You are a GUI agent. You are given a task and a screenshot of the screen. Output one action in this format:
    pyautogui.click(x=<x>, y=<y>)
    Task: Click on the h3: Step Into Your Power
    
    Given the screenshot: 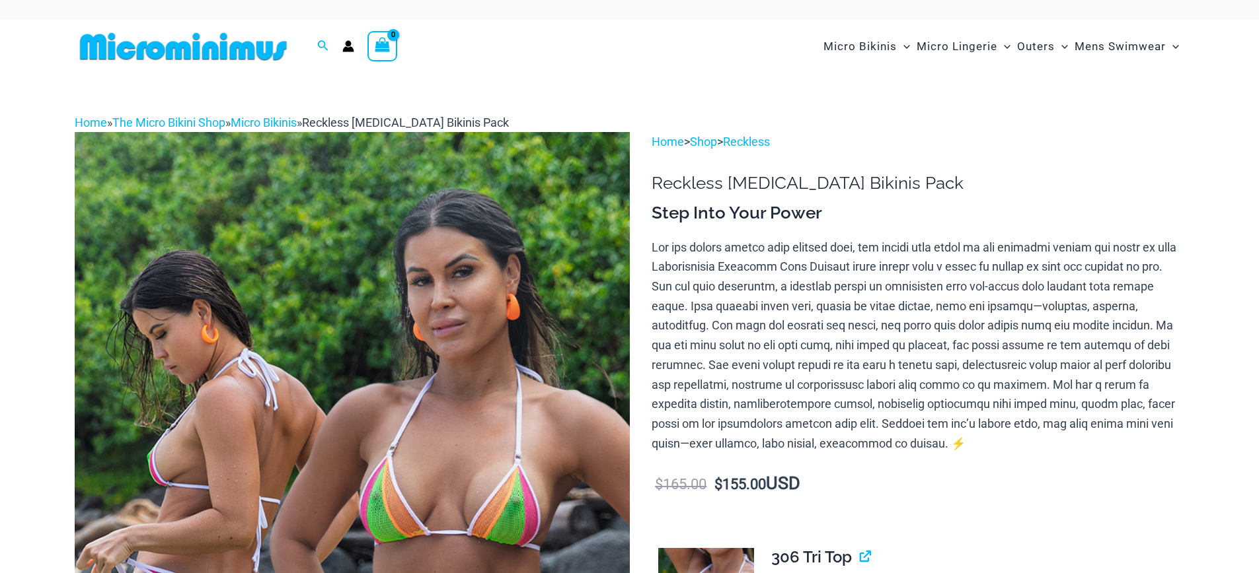 What is the action you would take?
    pyautogui.click(x=918, y=213)
    